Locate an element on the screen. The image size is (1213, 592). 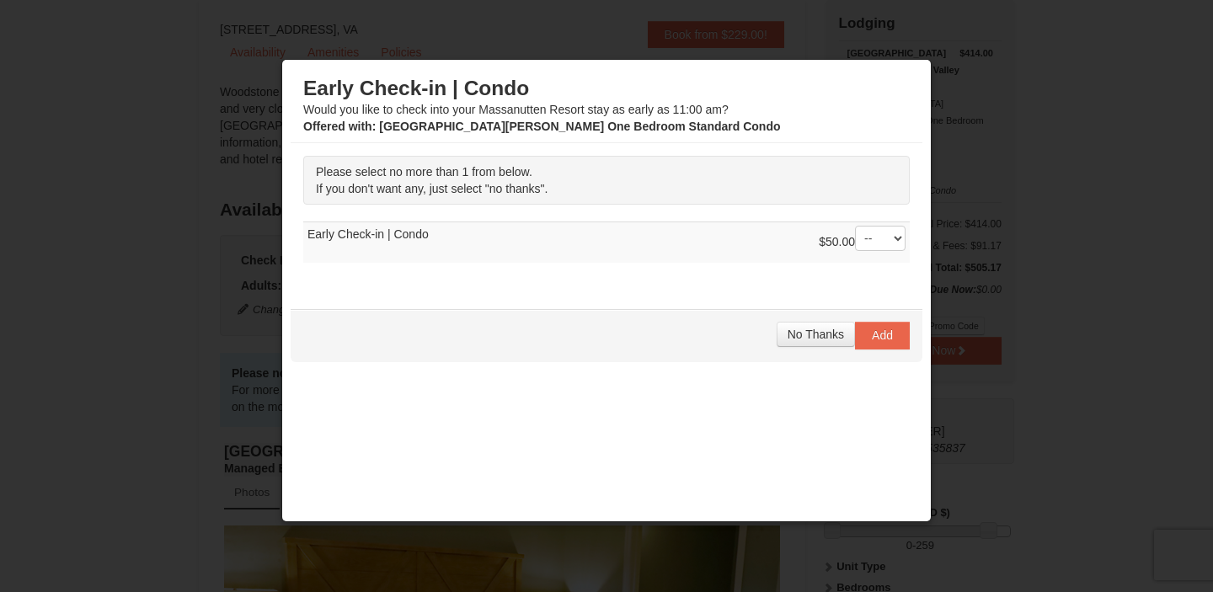
td: Early Check-in | Condo is located at coordinates (606, 243).